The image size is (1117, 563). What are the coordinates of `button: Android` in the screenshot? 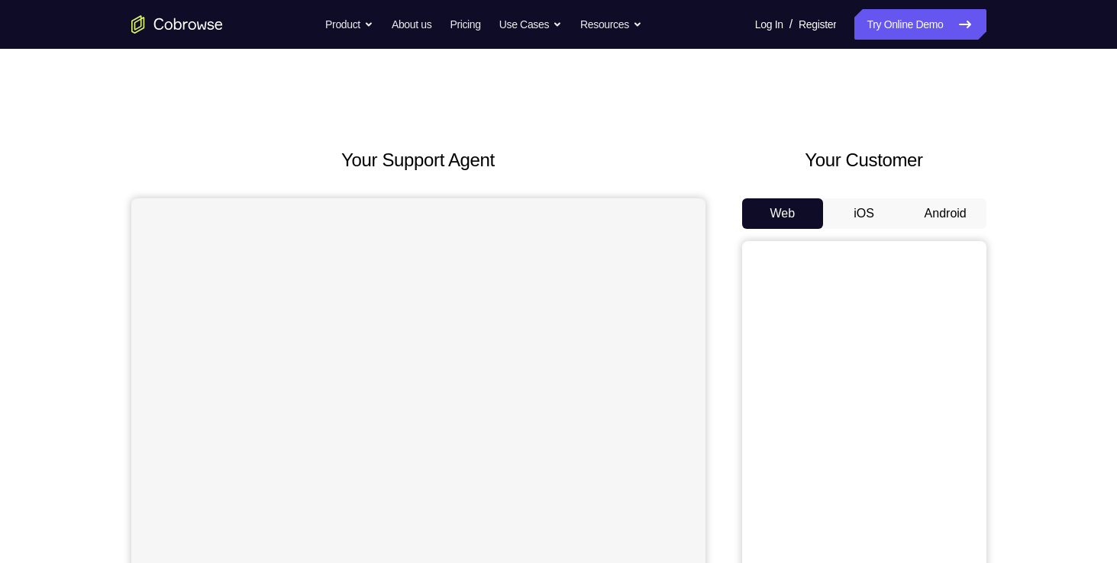 It's located at (945, 214).